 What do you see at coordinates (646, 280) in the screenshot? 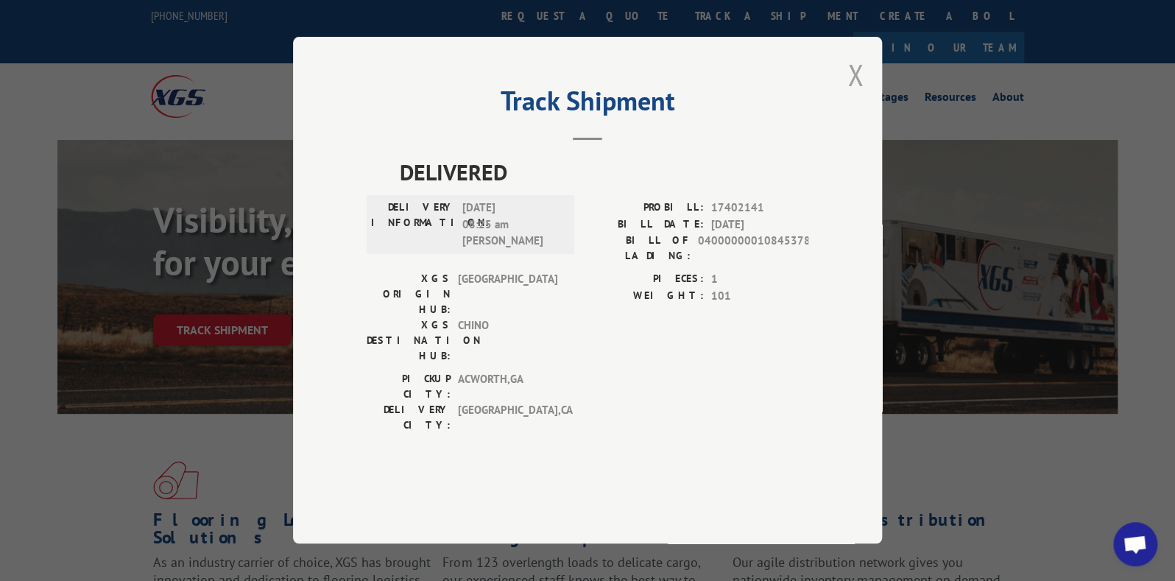
I see `label: PIECES:` at bounding box center [646, 280].